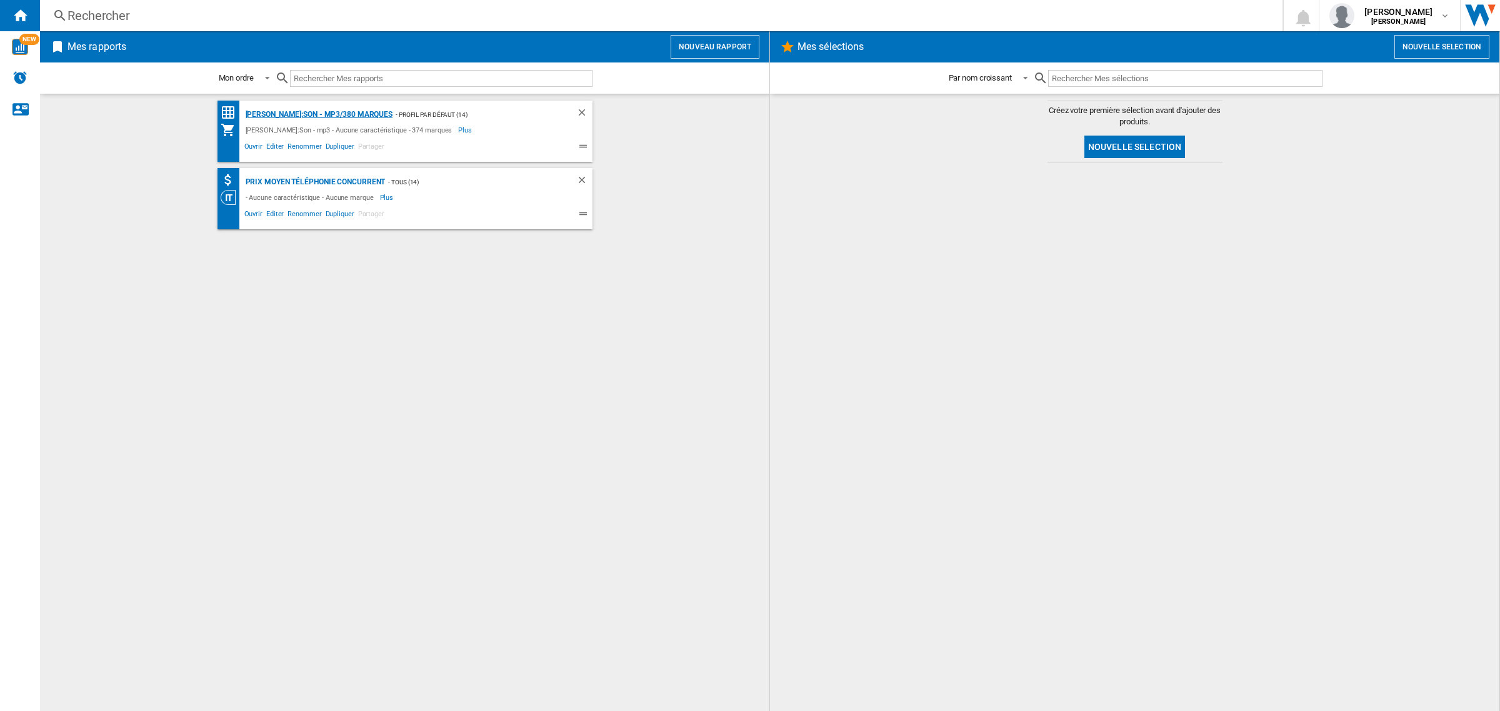  Describe the element at coordinates (20, 77) in the screenshot. I see `img: alerts-logo.svg` at that location.